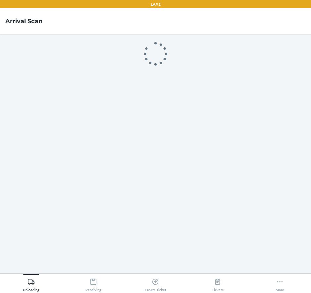  What do you see at coordinates (156, 283) in the screenshot?
I see `button: Create Ticket` at bounding box center [156, 283].